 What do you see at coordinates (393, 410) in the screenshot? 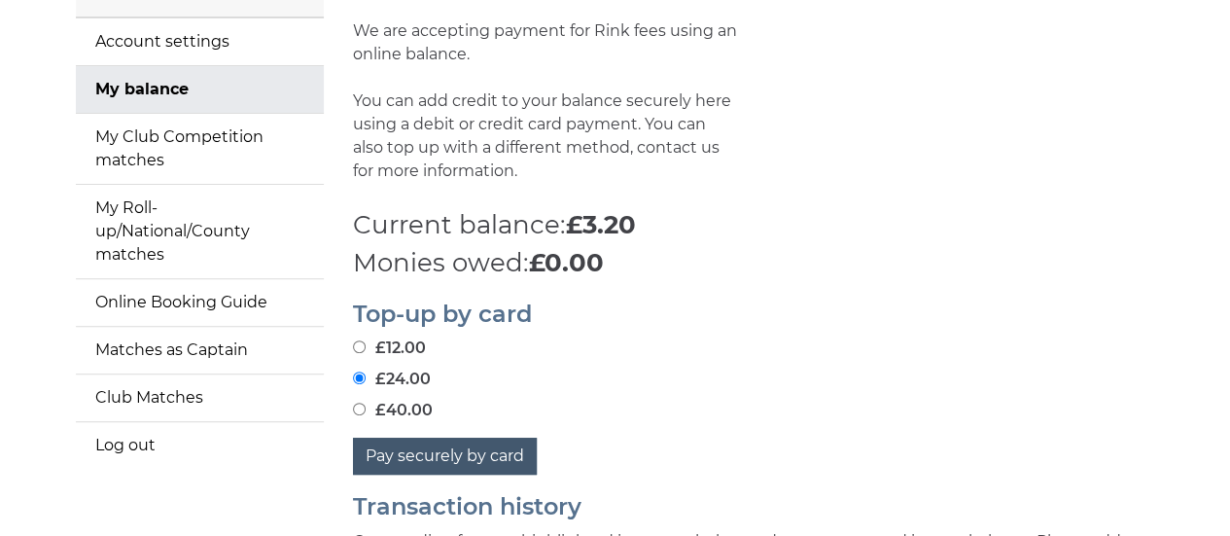
I see `label: £40.00` at bounding box center [393, 410].